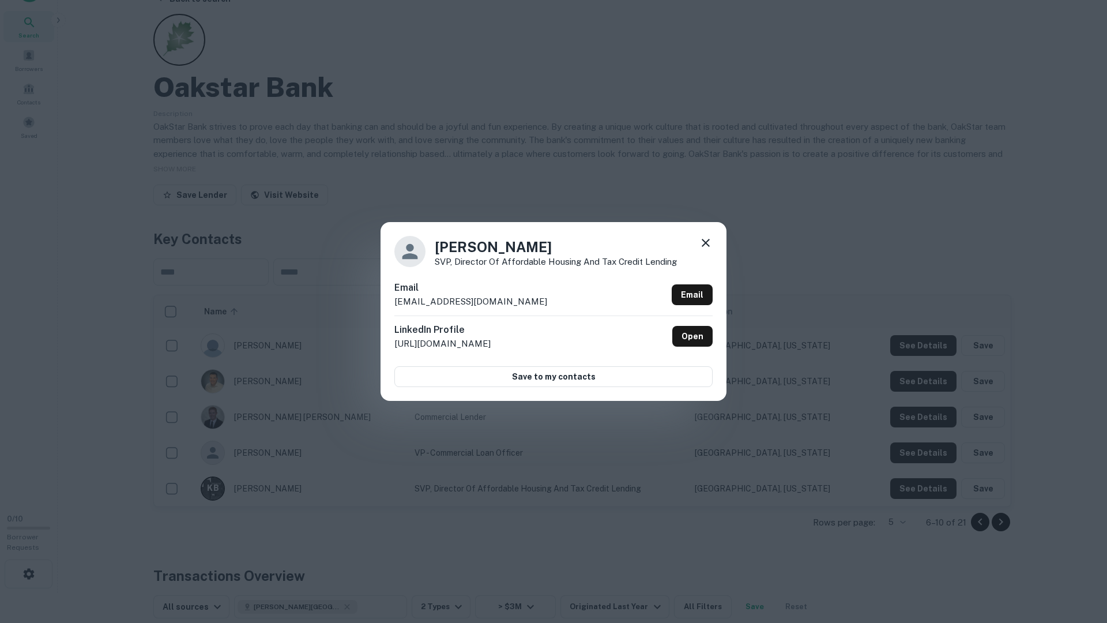 The width and height of the screenshot is (1107, 623). Describe the element at coordinates (442, 330) in the screenshot. I see `h6: LinkedIn Profile` at that location.